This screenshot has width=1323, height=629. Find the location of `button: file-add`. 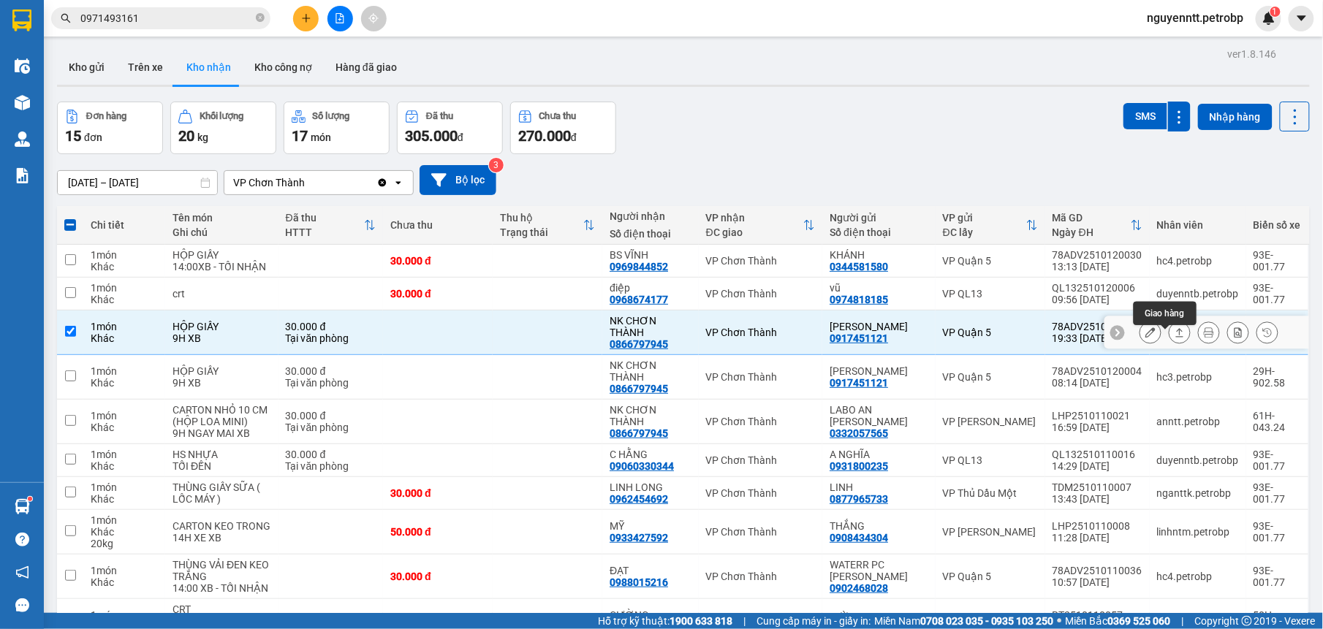

button: file-add is located at coordinates (340, 18).